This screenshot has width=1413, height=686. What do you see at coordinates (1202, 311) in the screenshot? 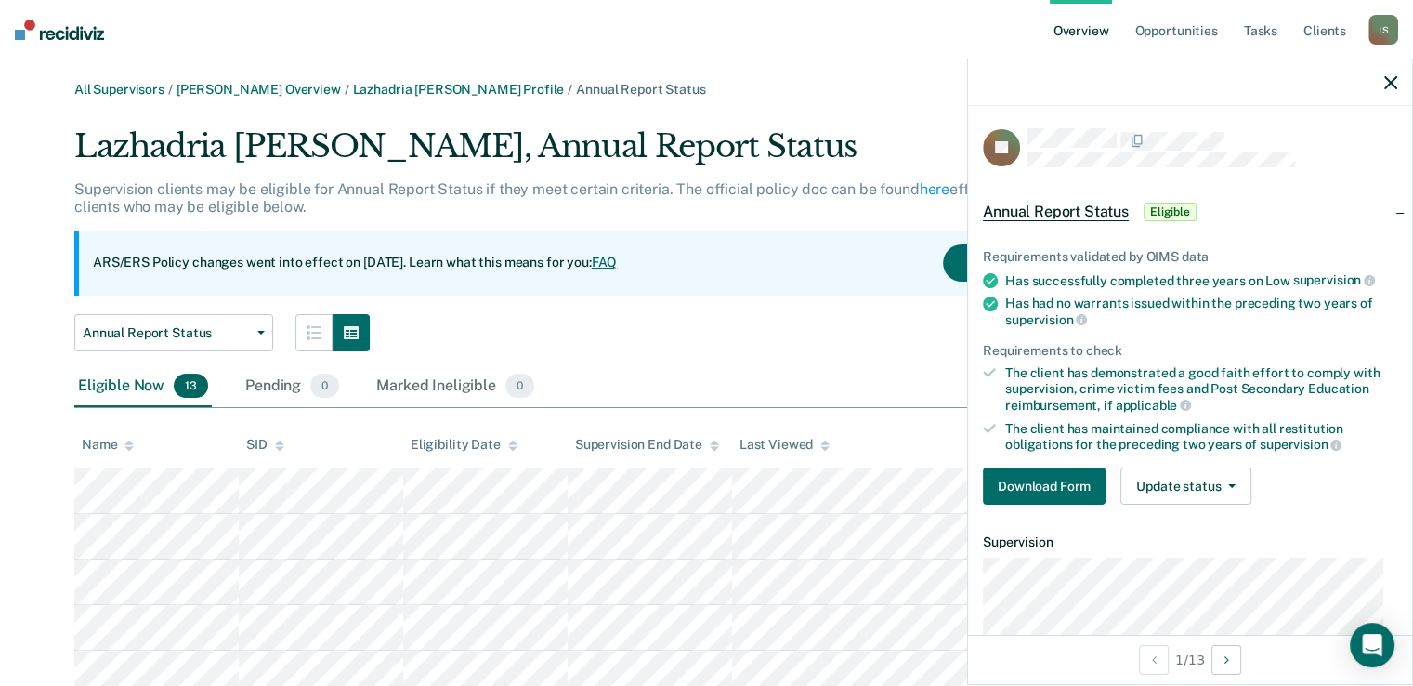
I see `div: Has had no warrants issued within the preceding two years of` at bounding box center [1202, 311].